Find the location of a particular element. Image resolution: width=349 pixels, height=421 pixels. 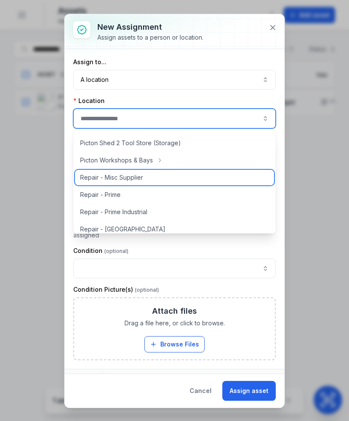

span: Repair - Prime is located at coordinates (100, 195).